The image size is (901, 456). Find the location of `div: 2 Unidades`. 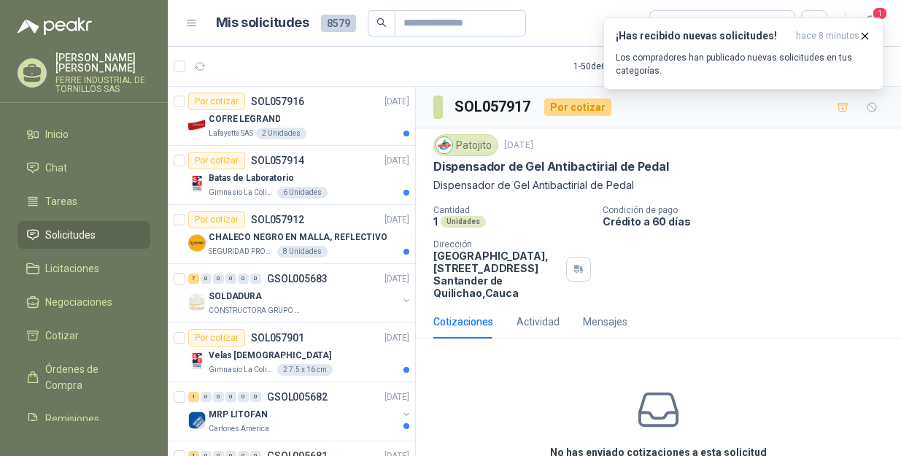

div: 2 Unidades is located at coordinates (281, 134).